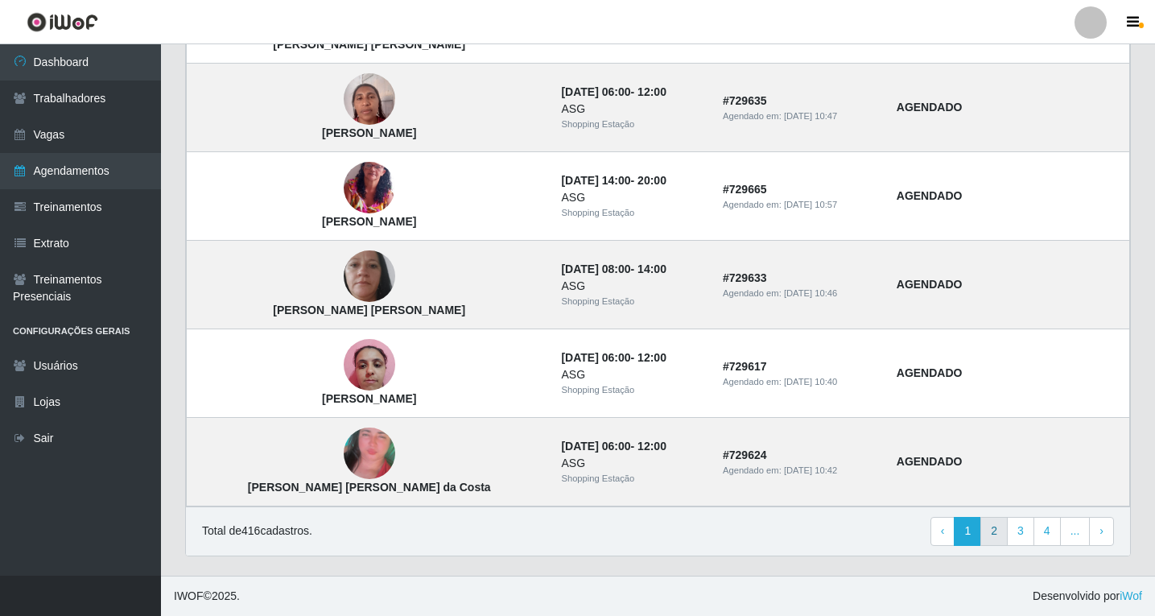  Describe the element at coordinates (1047, 531) in the screenshot. I see `a: 4` at that location.